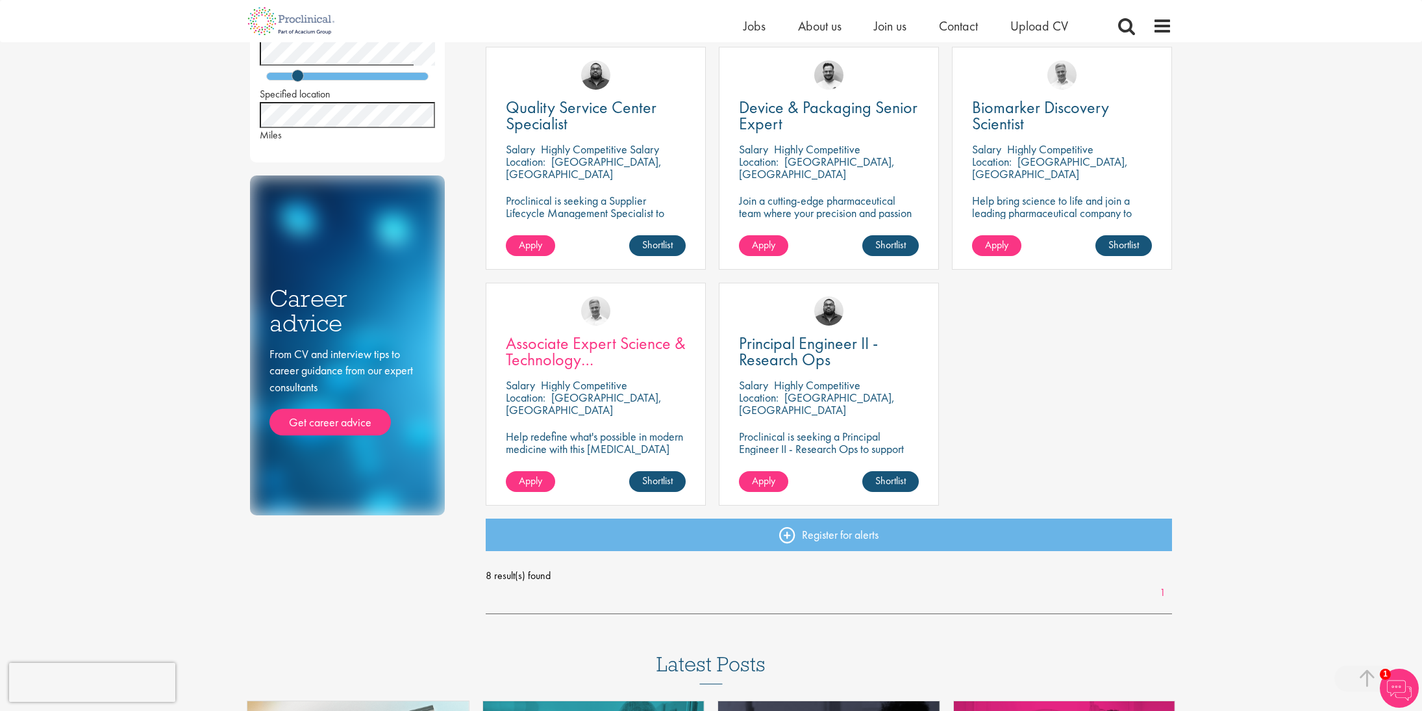 The height and width of the screenshot is (711, 1422). Describe the element at coordinates (829, 75) in the screenshot. I see `a: Emile De Beer` at that location.